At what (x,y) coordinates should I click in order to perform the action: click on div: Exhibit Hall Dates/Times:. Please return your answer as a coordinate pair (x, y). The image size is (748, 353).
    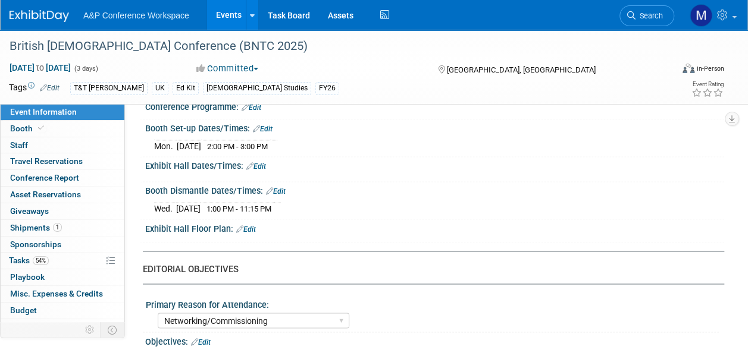
    Looking at the image, I should click on (434, 165).